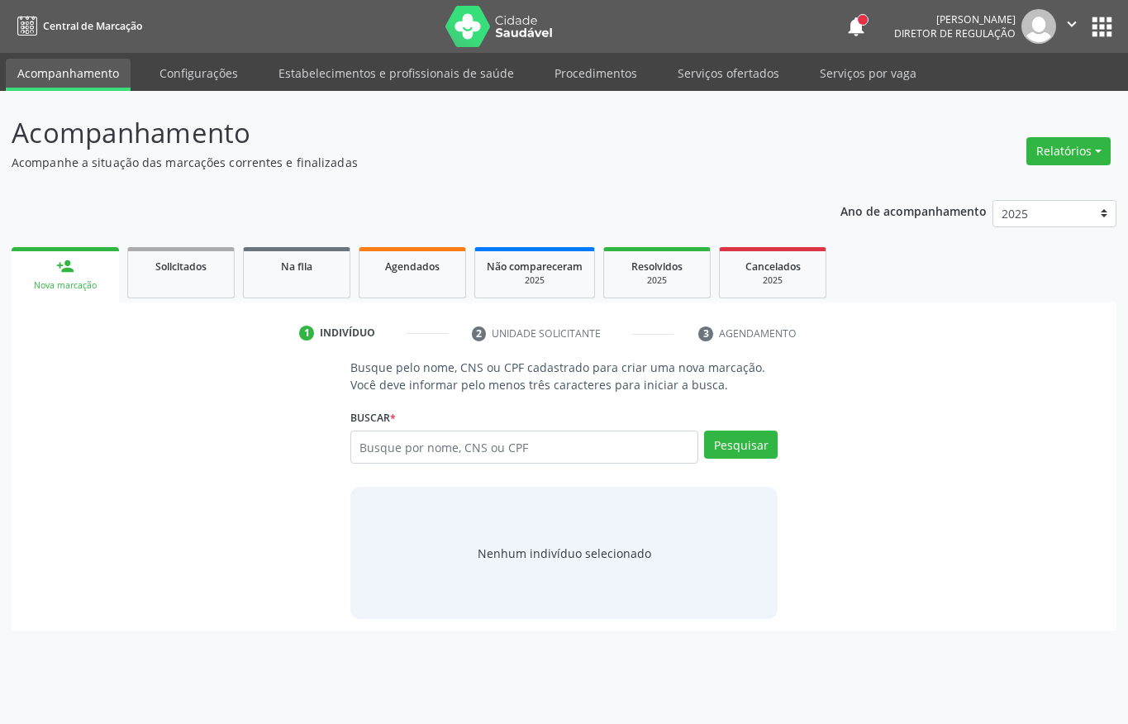 This screenshot has width=1128, height=724. What do you see at coordinates (535, 266) in the screenshot?
I see `span: Não compareceram` at bounding box center [535, 266].